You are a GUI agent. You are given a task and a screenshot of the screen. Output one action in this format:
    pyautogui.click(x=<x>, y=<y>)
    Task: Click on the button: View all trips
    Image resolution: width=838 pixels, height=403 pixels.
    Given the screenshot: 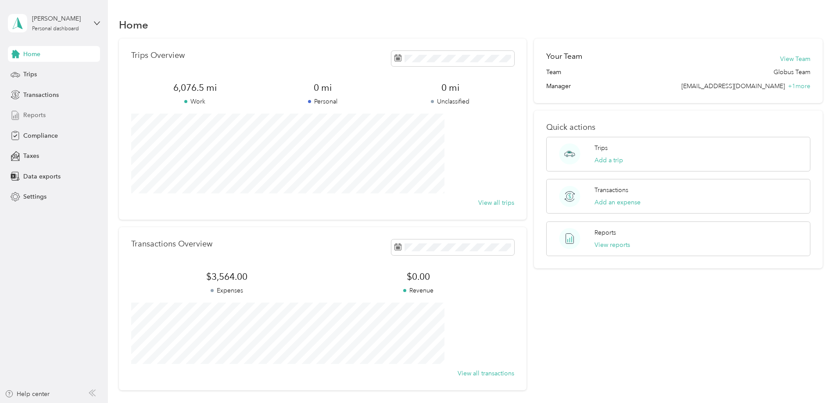 What is the action you would take?
    pyautogui.click(x=496, y=203)
    